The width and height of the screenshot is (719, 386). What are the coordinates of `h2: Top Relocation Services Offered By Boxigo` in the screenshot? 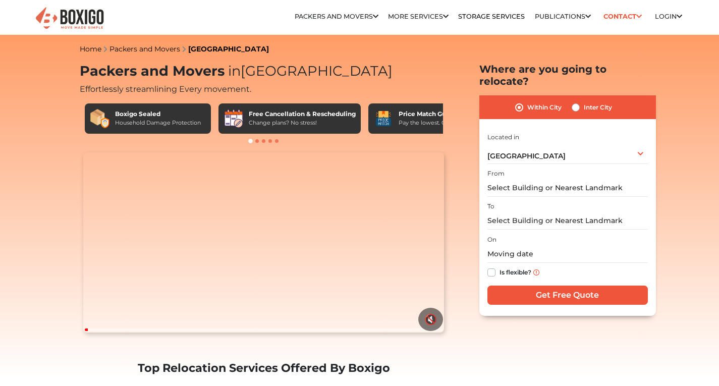 It's located at (264, 368).